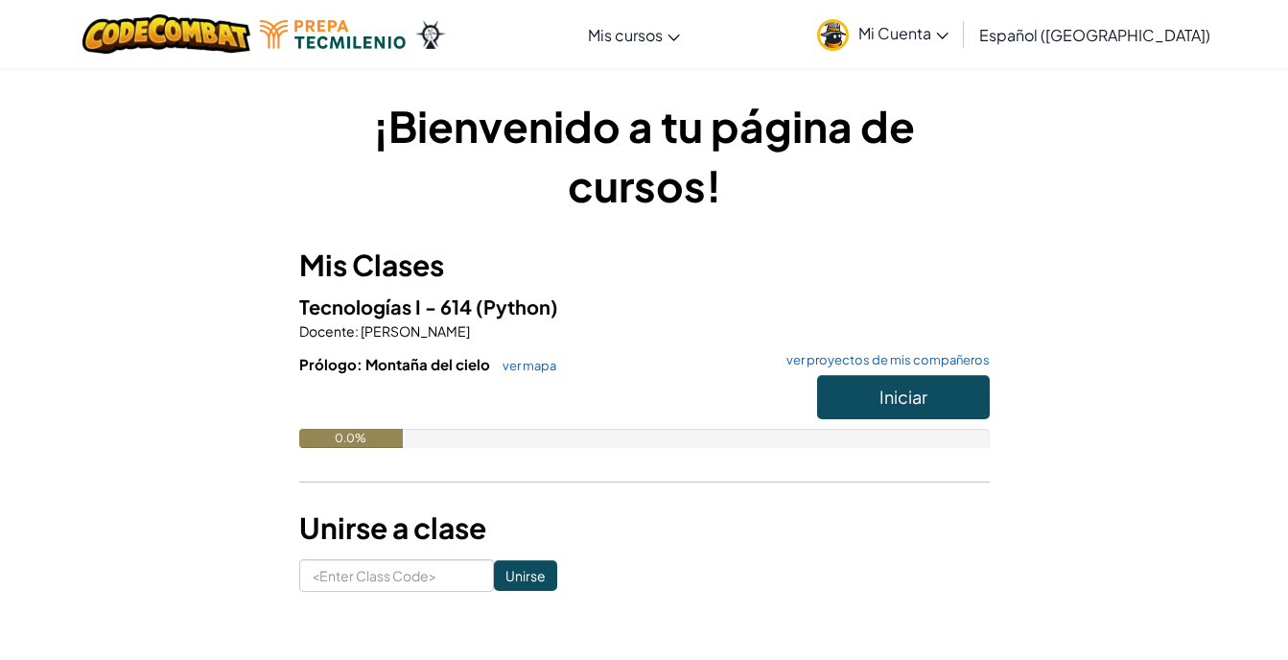 Image resolution: width=1288 pixels, height=660 pixels. What do you see at coordinates (166, 34) in the screenshot?
I see `img: CodeCombat logo` at bounding box center [166, 34].